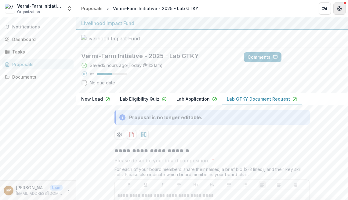 The image size is (348, 200). I want to click on button: Get Help, so click(339, 9).